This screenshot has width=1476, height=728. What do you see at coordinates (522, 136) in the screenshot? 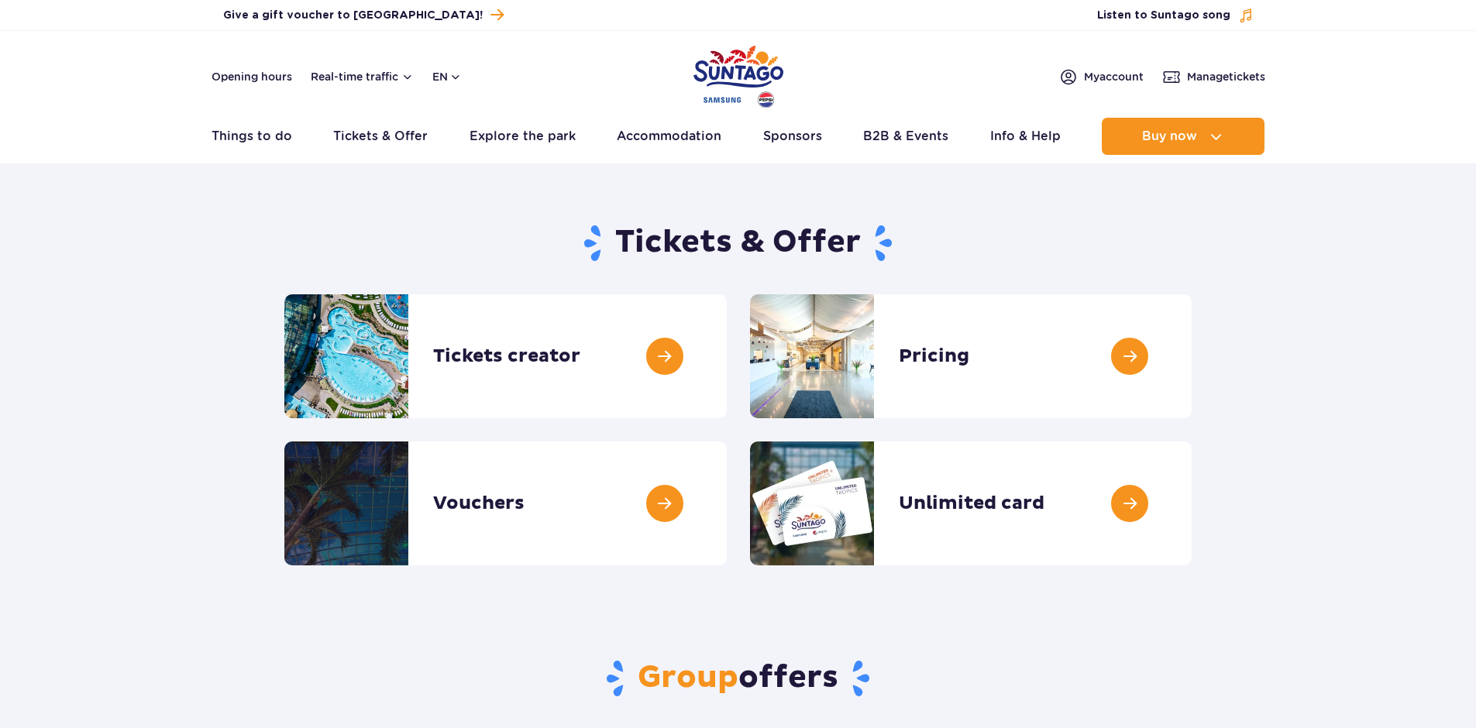
I see `a: Explore the park` at bounding box center [522, 136].